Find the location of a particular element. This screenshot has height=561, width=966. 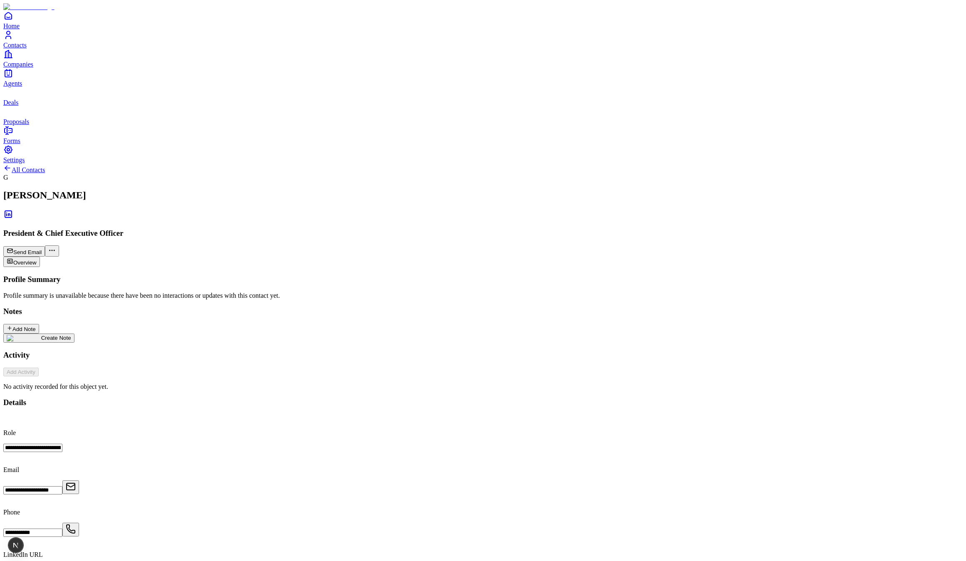

div: Add Note is located at coordinates (21, 329).